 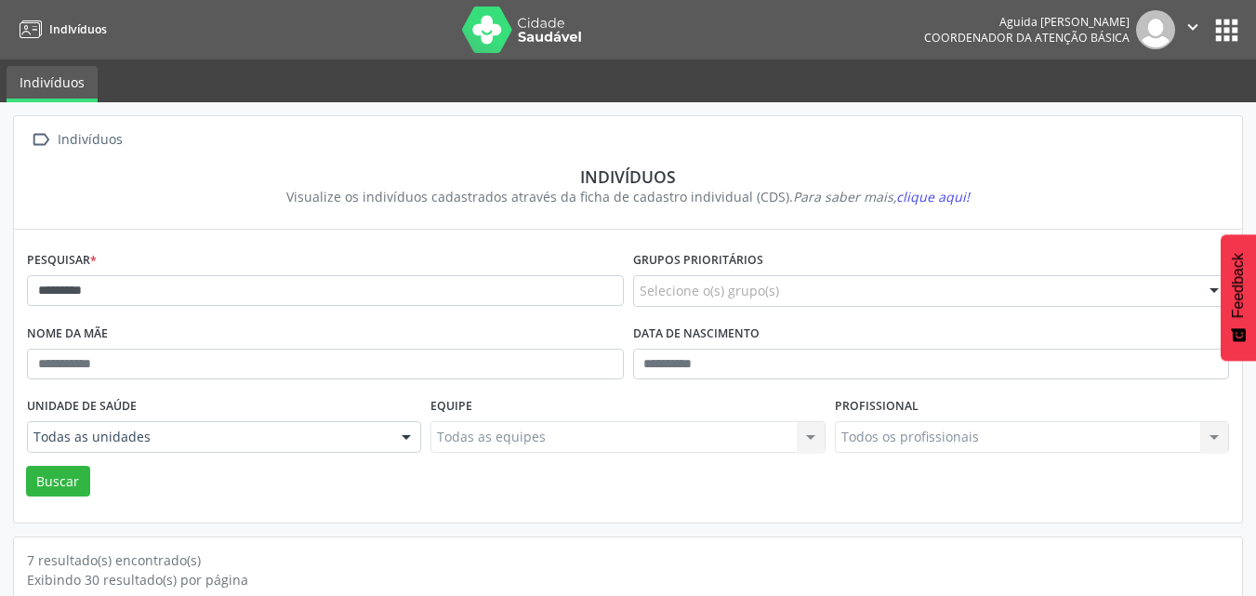 What do you see at coordinates (628, 196) in the screenshot?
I see `div: Visualize os indivíduos cadastrados através da ficha de cadastro individual (CDS).` at bounding box center [628, 196].